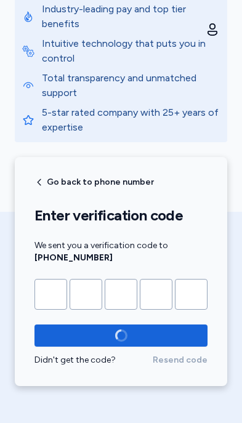  Describe the element at coordinates (94, 182) in the screenshot. I see `button: Go back to phone number` at that location.